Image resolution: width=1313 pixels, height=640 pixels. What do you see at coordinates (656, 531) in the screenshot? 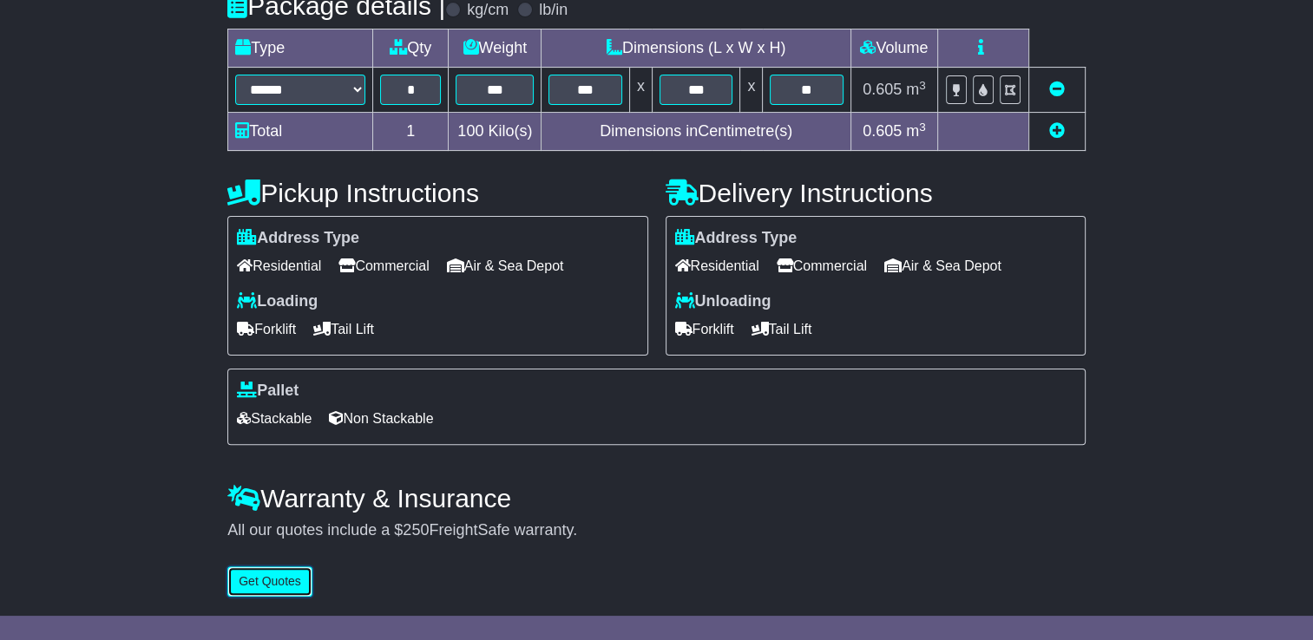
I see `div: All our quotes include a $ FreightSafe warranty.` at bounding box center [656, 531].